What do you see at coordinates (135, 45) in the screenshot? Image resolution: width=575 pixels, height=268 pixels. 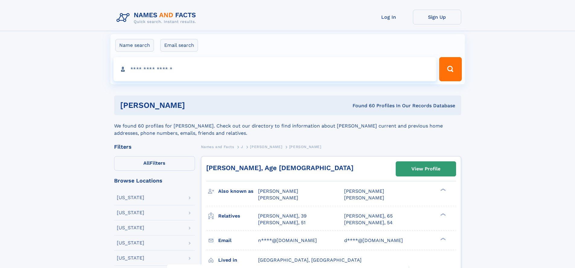 I see `label: Name search` at bounding box center [135, 45].